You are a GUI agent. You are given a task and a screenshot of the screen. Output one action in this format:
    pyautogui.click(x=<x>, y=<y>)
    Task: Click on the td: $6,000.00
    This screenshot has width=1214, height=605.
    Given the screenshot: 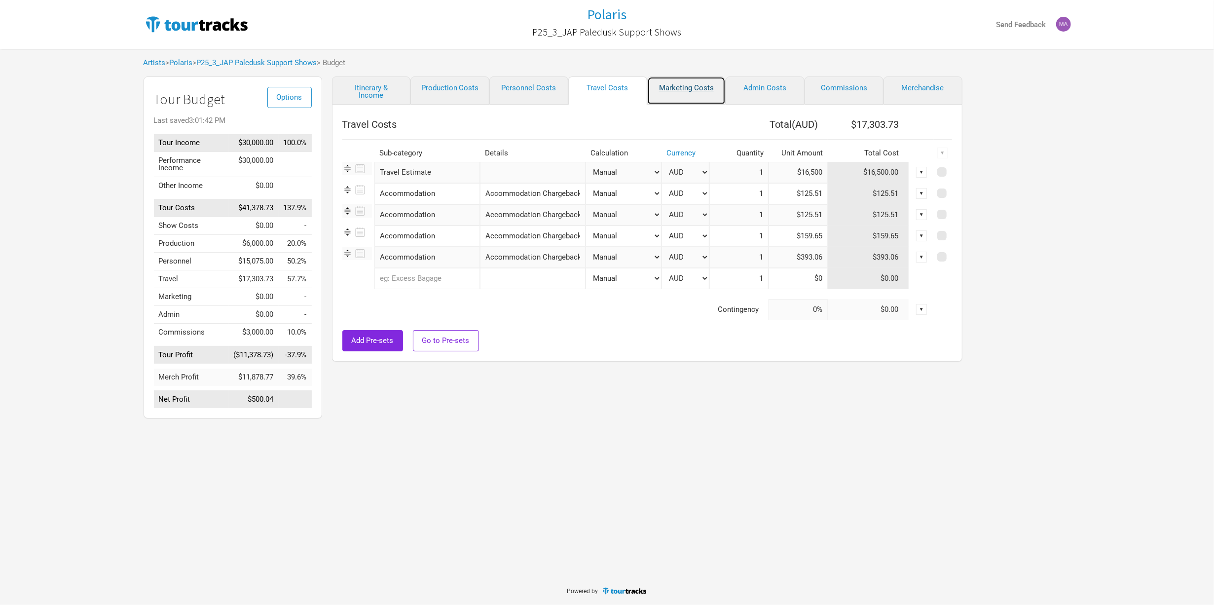 What is the action you would take?
    pyautogui.click(x=254, y=244)
    